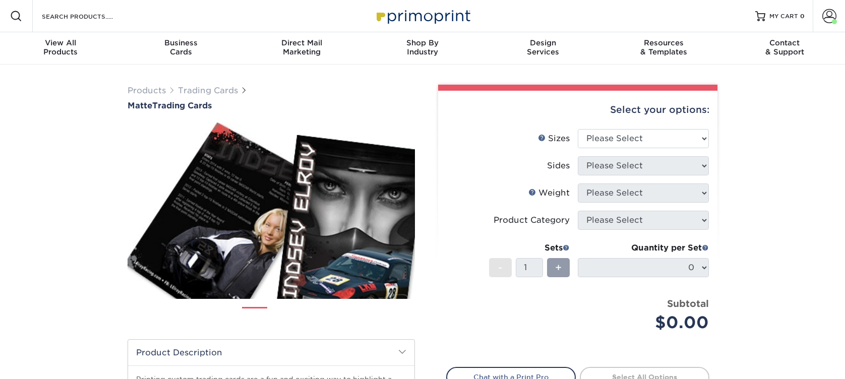 The height and width of the screenshot is (379, 845). Describe the element at coordinates (208, 90) in the screenshot. I see `a: Trading Cards` at that location.